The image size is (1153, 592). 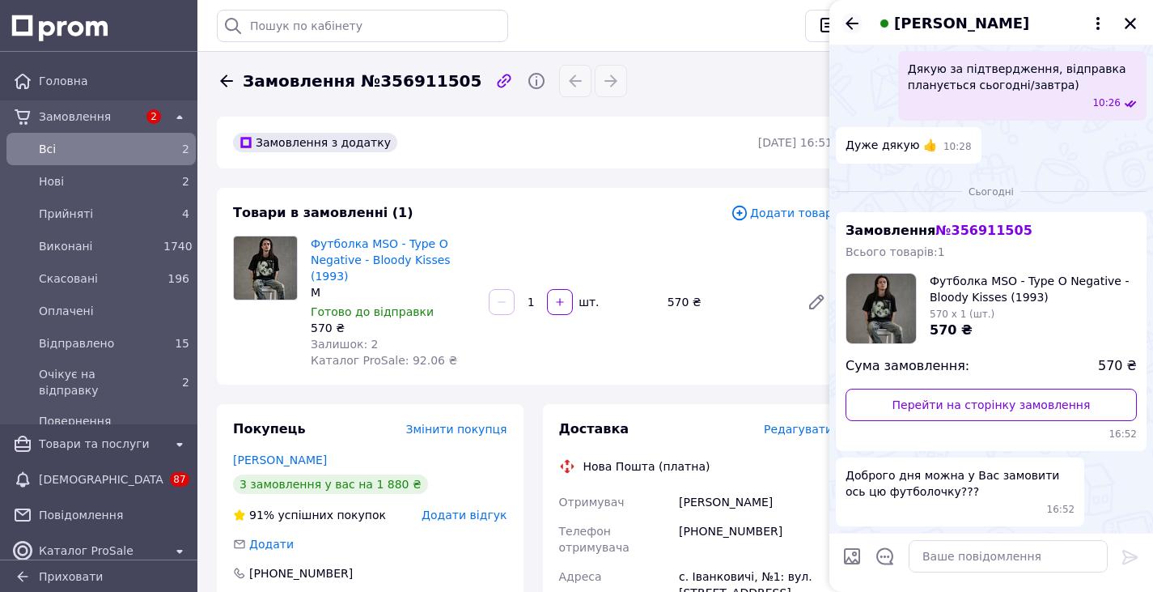 What do you see at coordinates (178, 278) in the screenshot?
I see `span: 196` at bounding box center [178, 278].